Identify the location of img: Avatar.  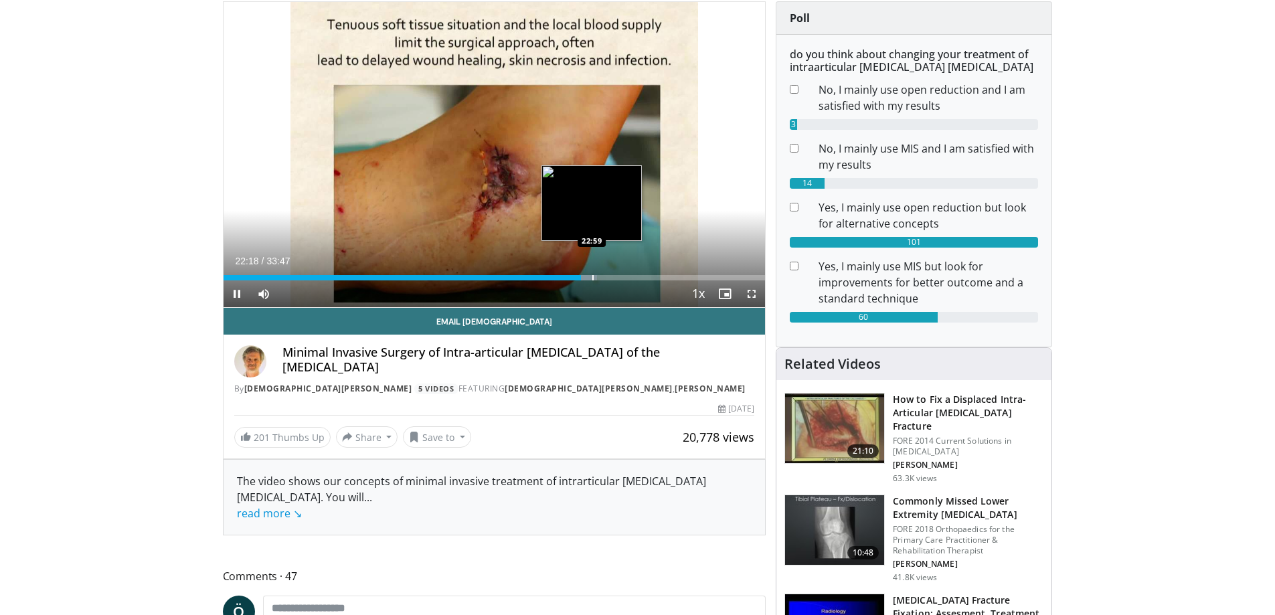
(250, 362).